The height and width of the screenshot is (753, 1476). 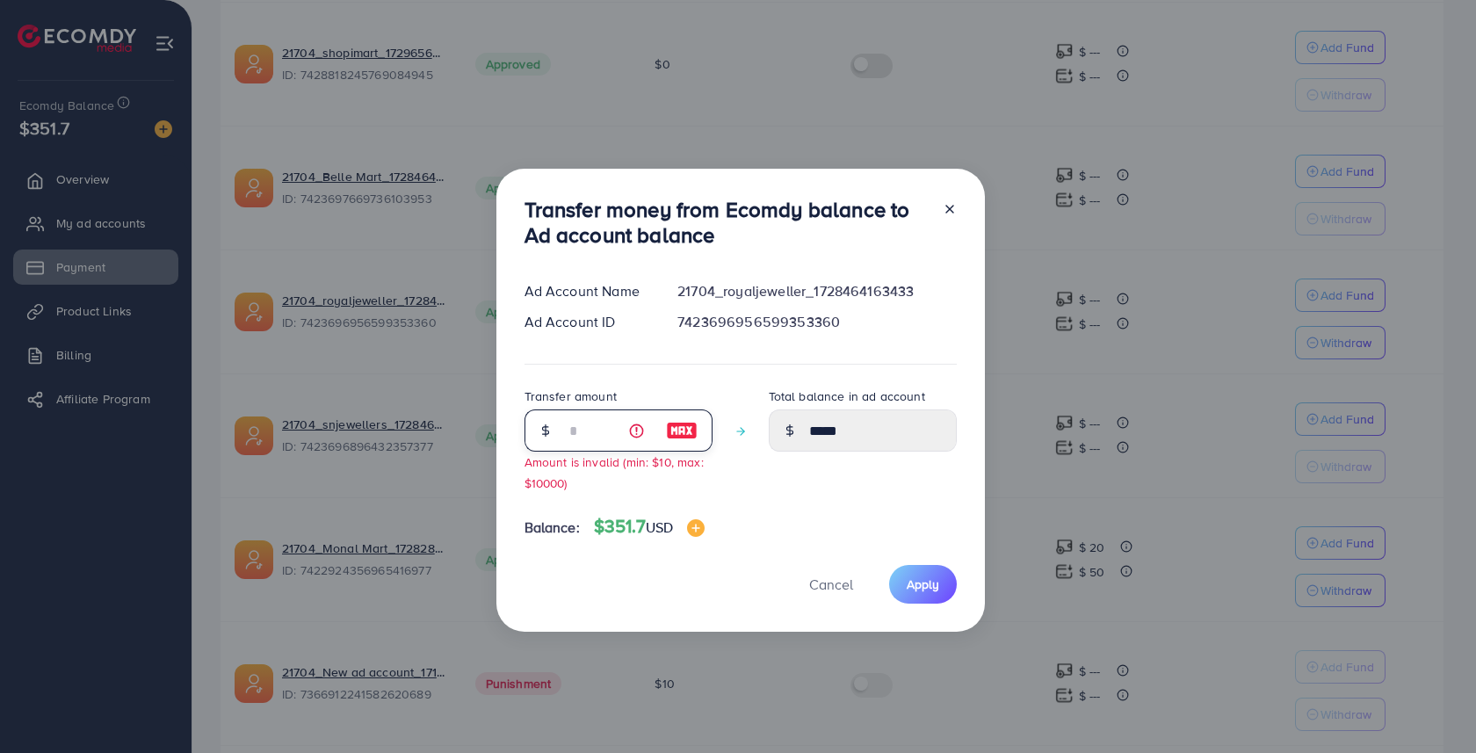 I want to click on span: Balance:, so click(x=552, y=527).